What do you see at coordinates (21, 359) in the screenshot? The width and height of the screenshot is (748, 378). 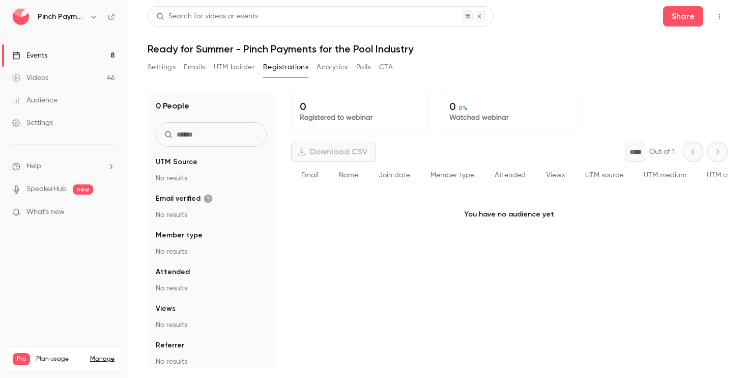 I see `span: Pro` at bounding box center [21, 359].